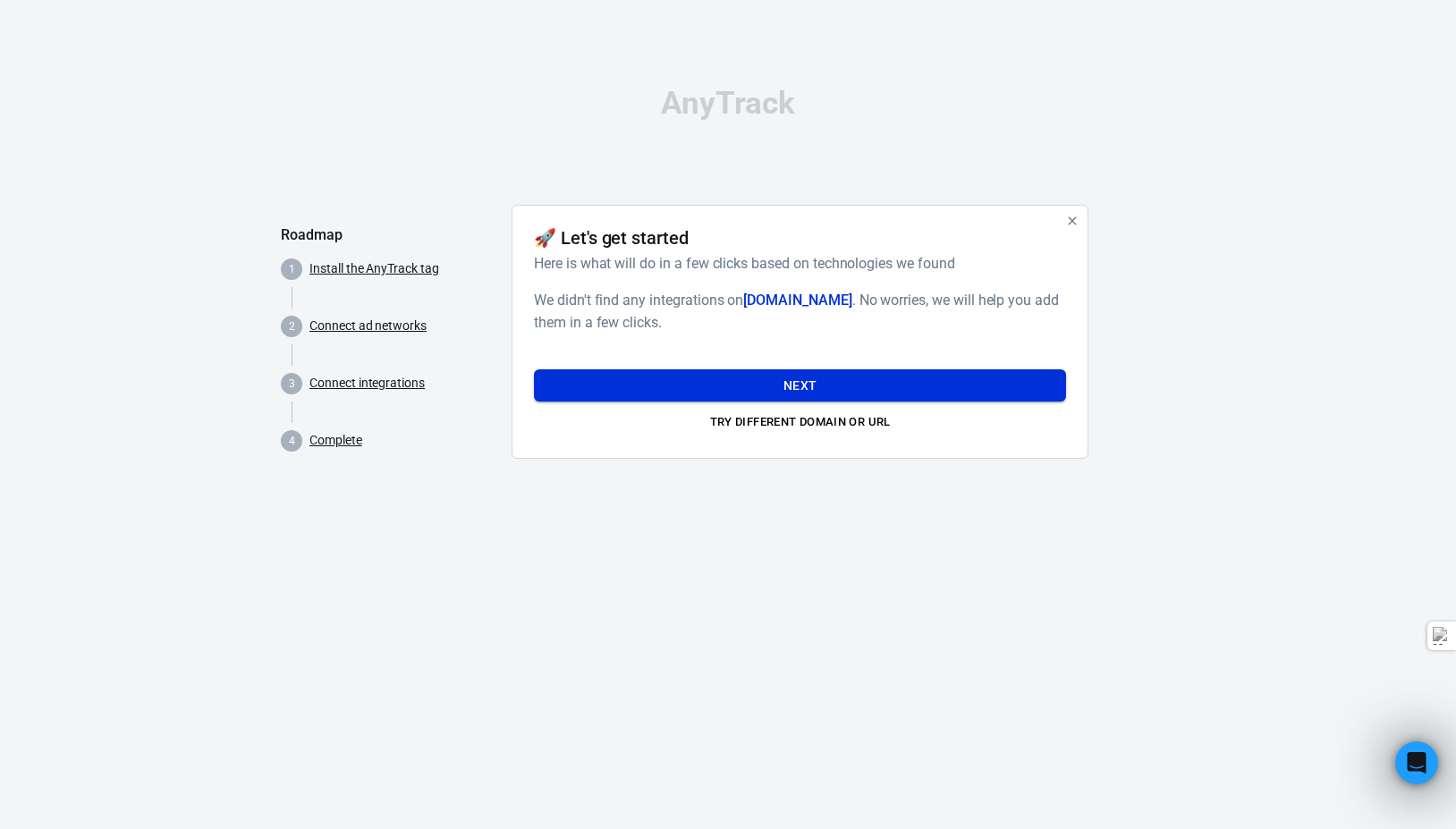  I want to click on text: 1, so click(292, 269).